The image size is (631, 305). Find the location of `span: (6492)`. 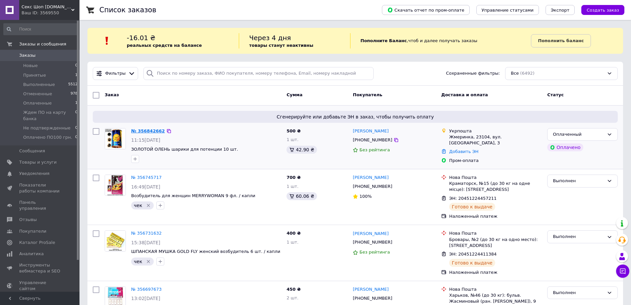

span: (6492) is located at coordinates (527, 73).